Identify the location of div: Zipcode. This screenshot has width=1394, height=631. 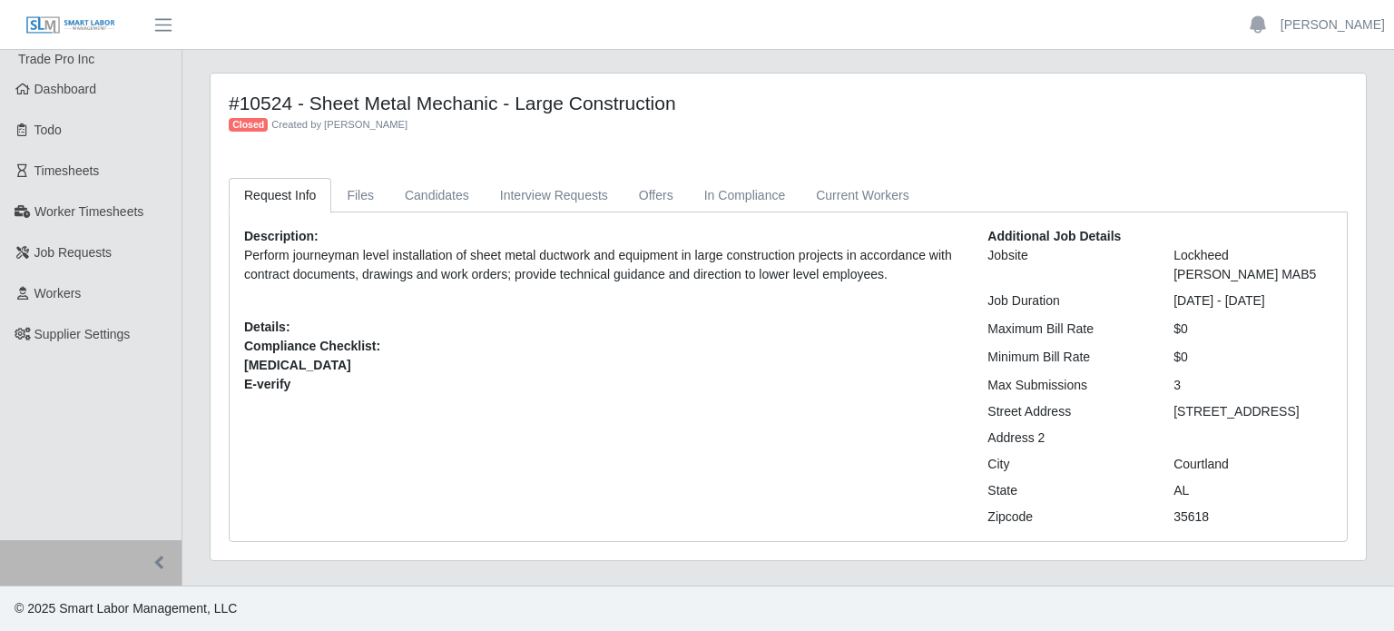
(1066, 516).